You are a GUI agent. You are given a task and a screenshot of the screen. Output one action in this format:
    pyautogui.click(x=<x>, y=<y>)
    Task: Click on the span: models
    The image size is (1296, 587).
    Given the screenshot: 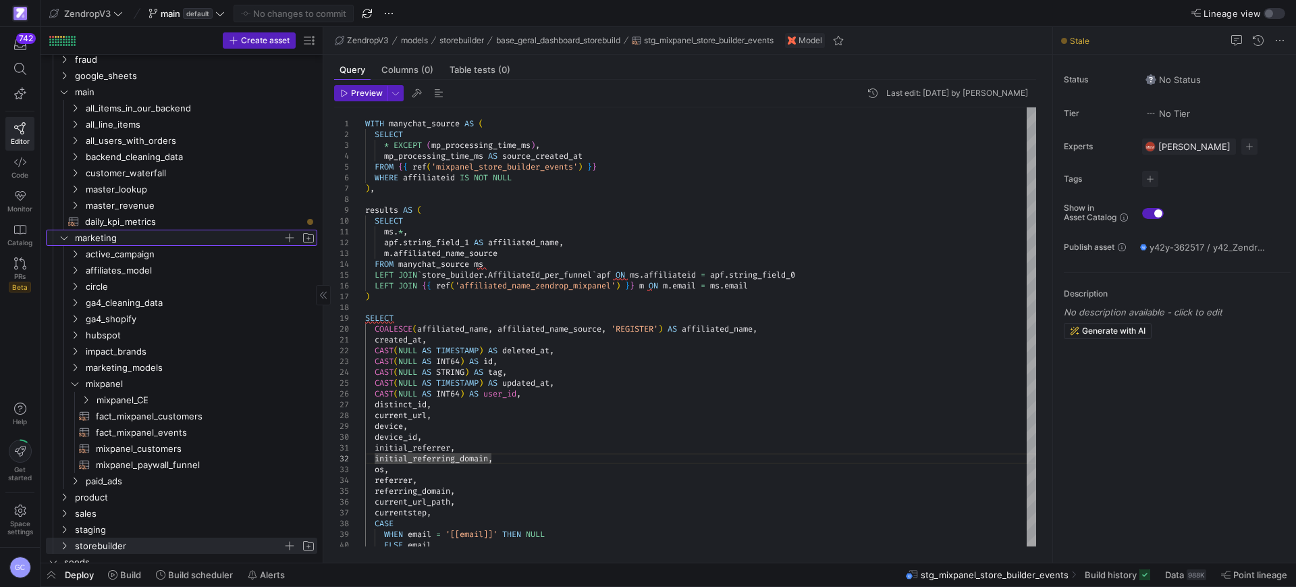 What is the action you would take?
    pyautogui.click(x=414, y=41)
    